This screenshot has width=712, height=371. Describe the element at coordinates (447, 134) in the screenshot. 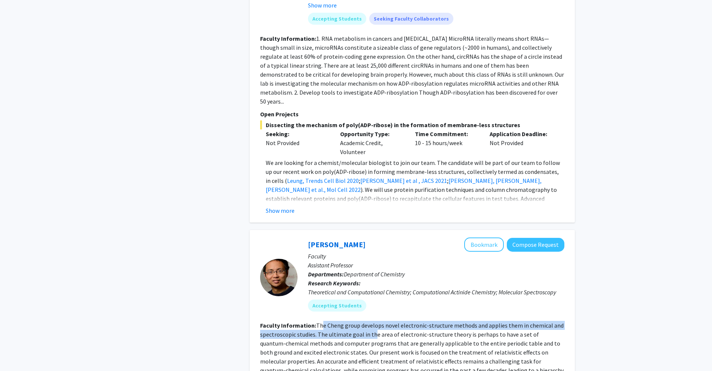

I see `p: Time Commitment:` at that location.